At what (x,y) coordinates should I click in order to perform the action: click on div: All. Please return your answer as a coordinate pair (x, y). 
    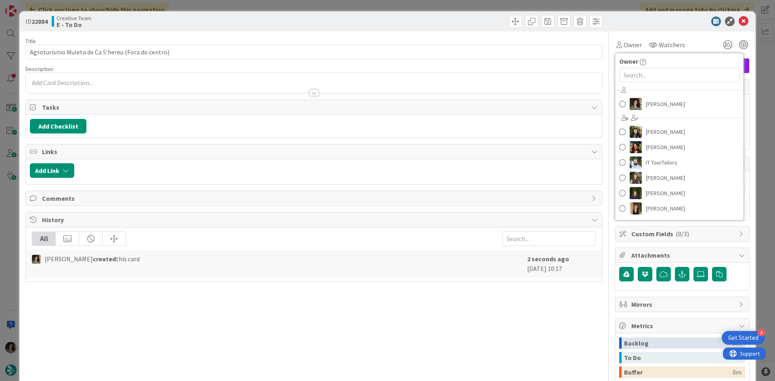
    Looking at the image, I should click on (44, 239).